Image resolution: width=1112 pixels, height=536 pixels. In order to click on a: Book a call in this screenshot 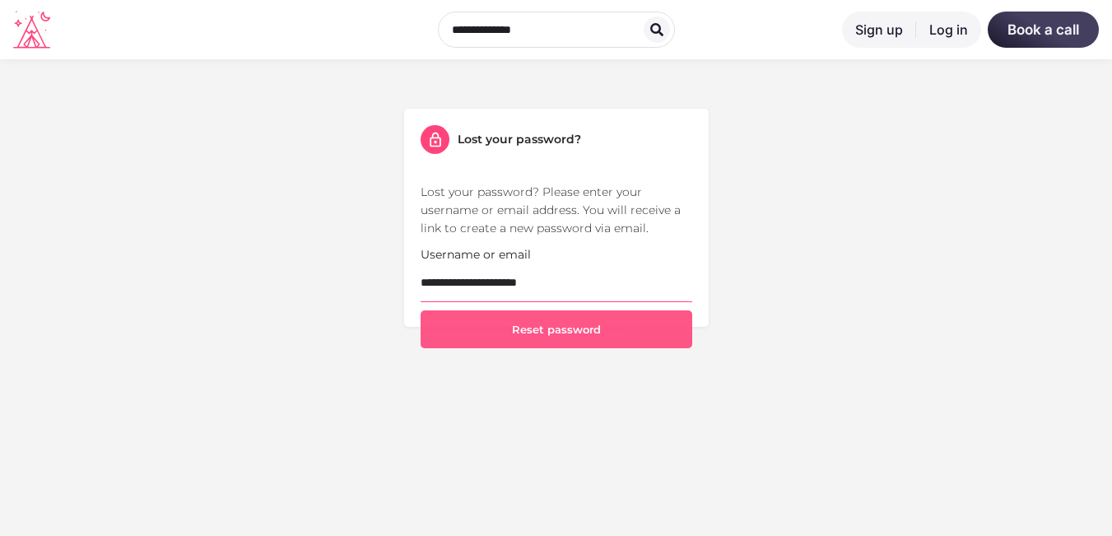, I will do `click(1043, 30)`.